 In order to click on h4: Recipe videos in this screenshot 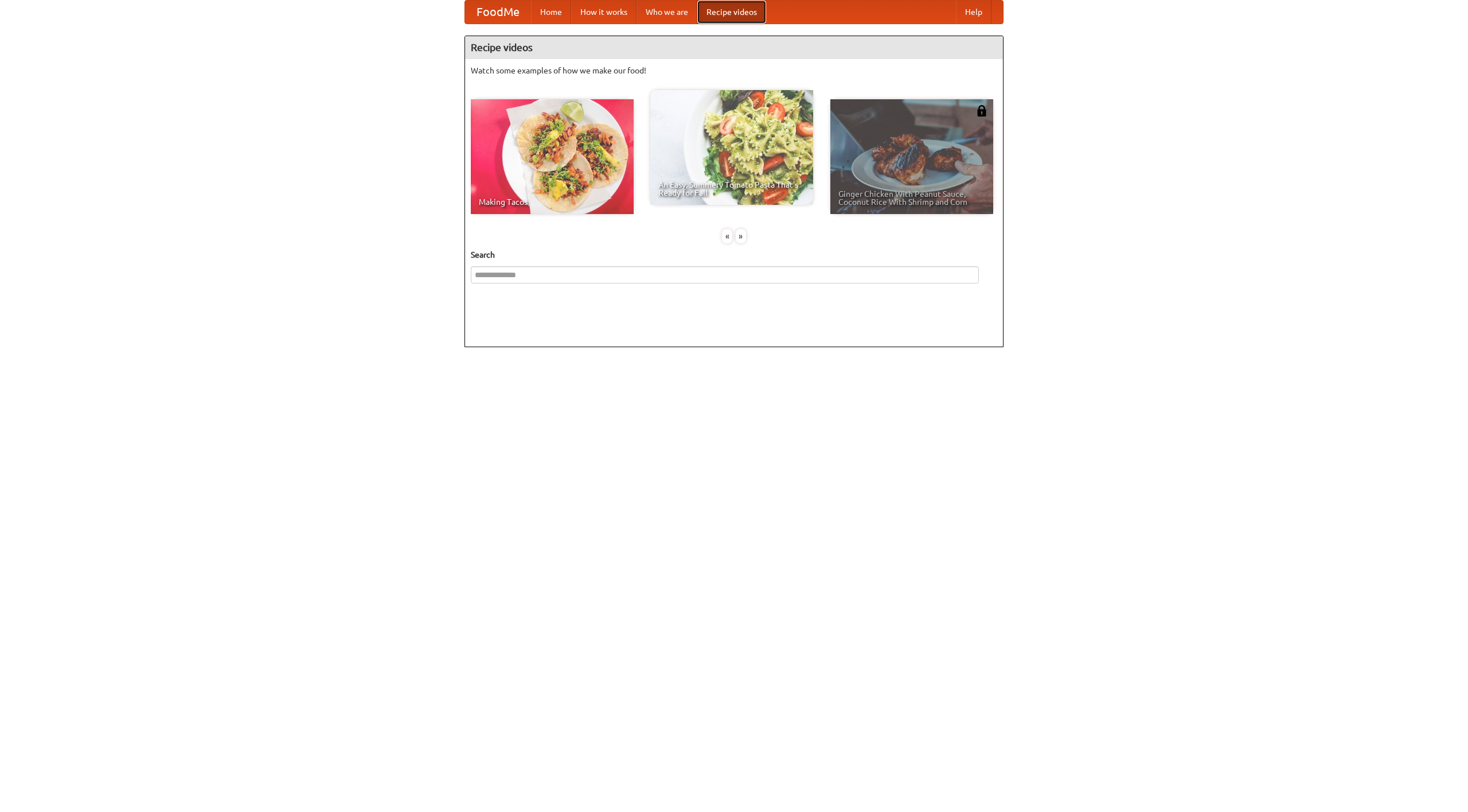, I will do `click(734, 48)`.